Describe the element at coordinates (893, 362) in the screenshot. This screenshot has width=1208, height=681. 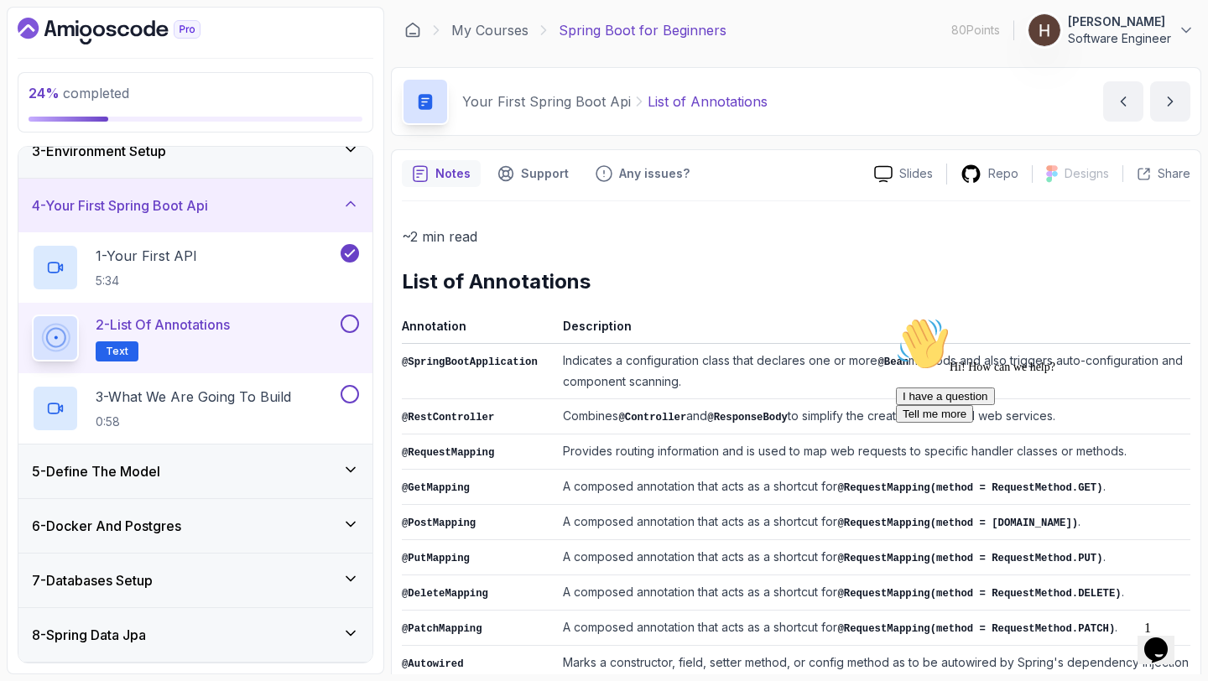
I see `code: @Bean` at that location.